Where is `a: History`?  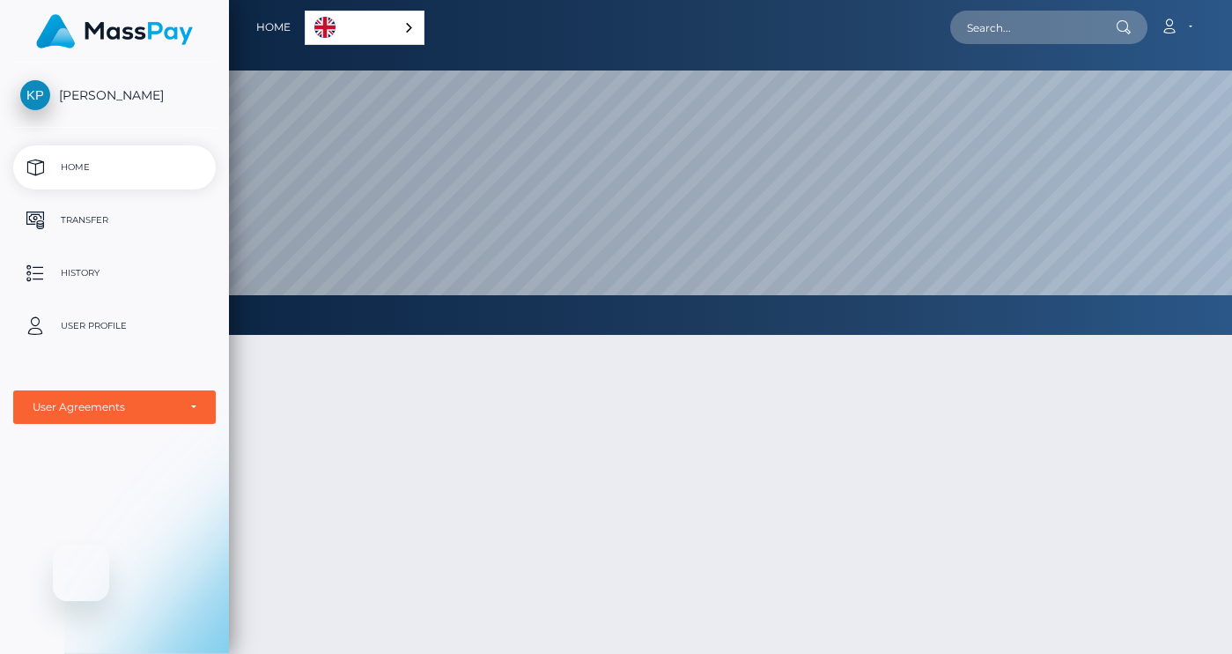
a: History is located at coordinates (115, 273).